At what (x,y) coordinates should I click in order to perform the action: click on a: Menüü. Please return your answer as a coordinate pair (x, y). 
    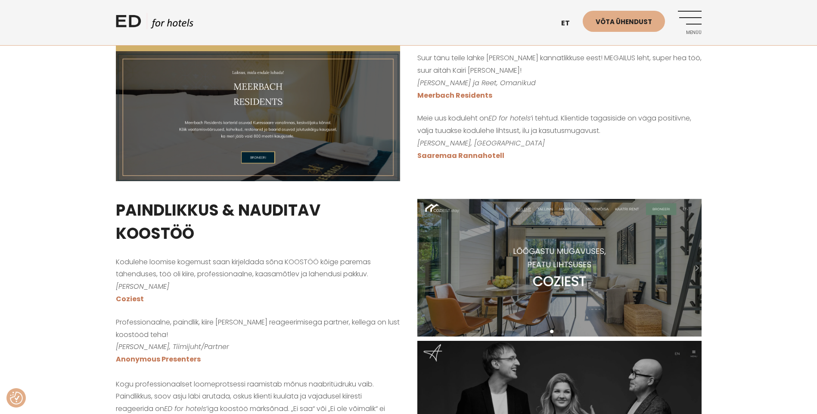
    Looking at the image, I should click on (689, 22).